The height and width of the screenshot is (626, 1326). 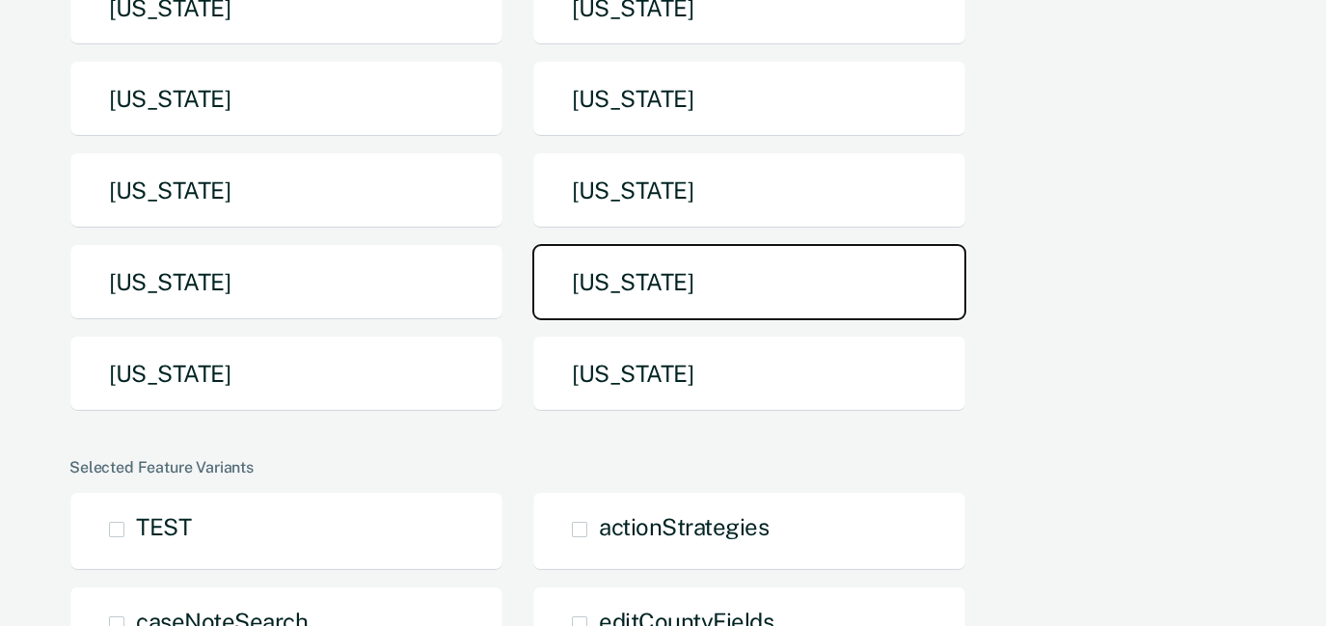 What do you see at coordinates (683, 526) in the screenshot?
I see `span: actionStrategies` at bounding box center [683, 526].